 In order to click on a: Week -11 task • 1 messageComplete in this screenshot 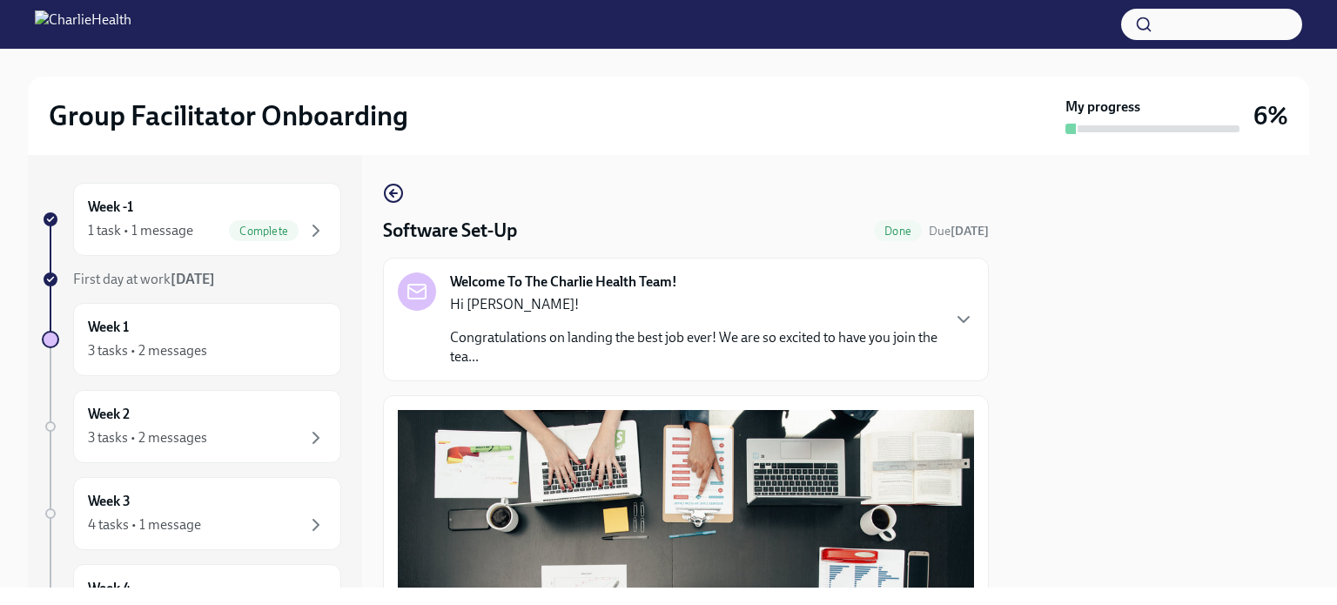, I will do `click(192, 219)`.